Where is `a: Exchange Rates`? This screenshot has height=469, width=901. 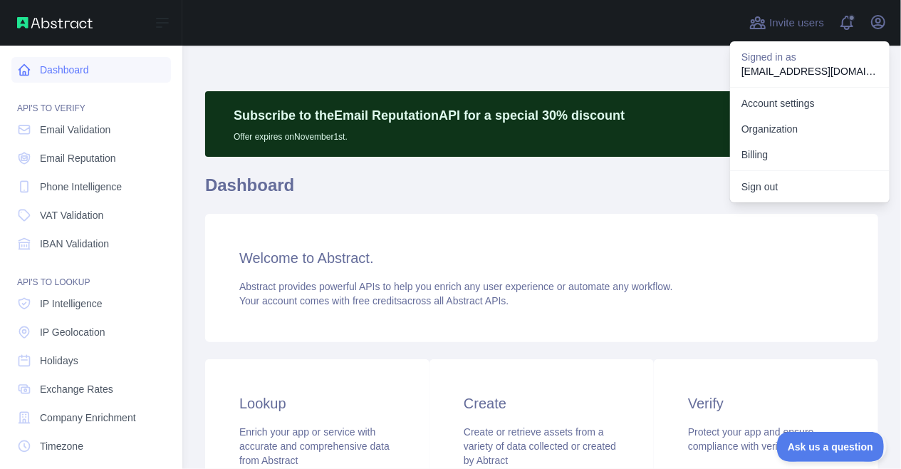
a: Exchange Rates is located at coordinates (91, 389).